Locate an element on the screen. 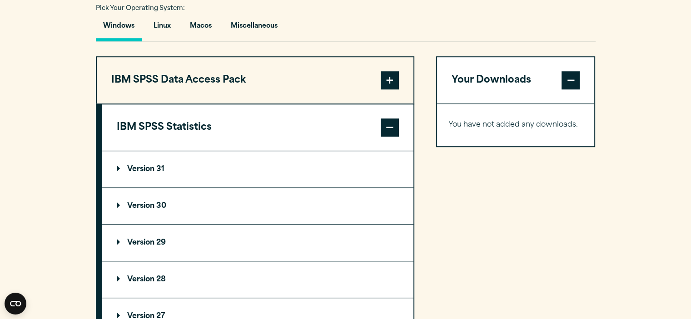 The height and width of the screenshot is (319, 691). p: Version 30 is located at coordinates (141, 206).